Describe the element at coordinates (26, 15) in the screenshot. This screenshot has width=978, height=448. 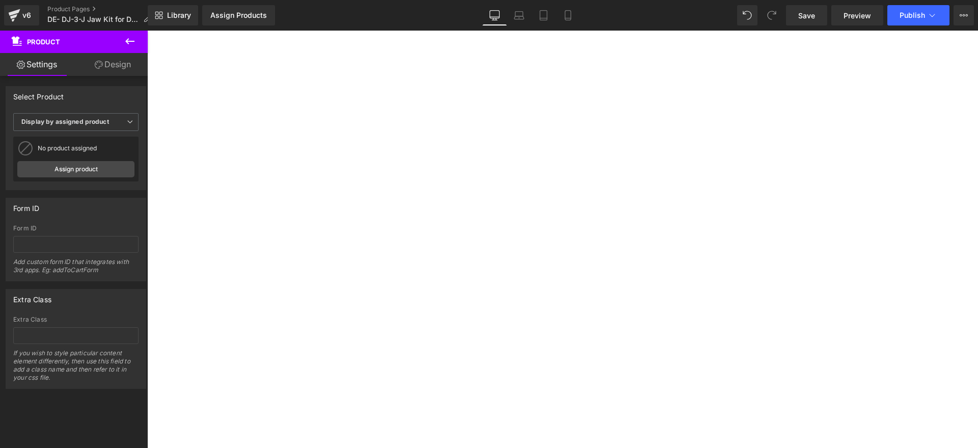
I see `div: v6` at that location.